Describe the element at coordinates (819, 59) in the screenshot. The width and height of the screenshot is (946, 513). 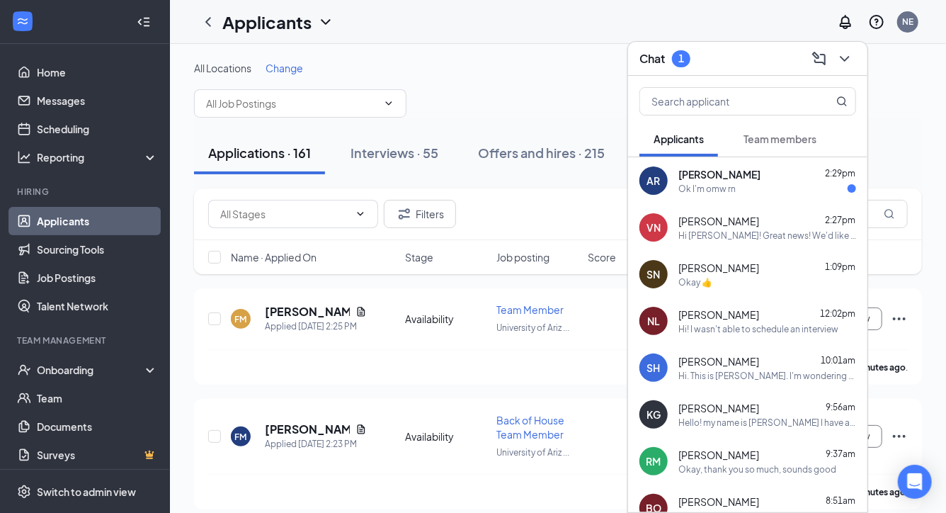
I see `svg: ComposeMessage` at that location.